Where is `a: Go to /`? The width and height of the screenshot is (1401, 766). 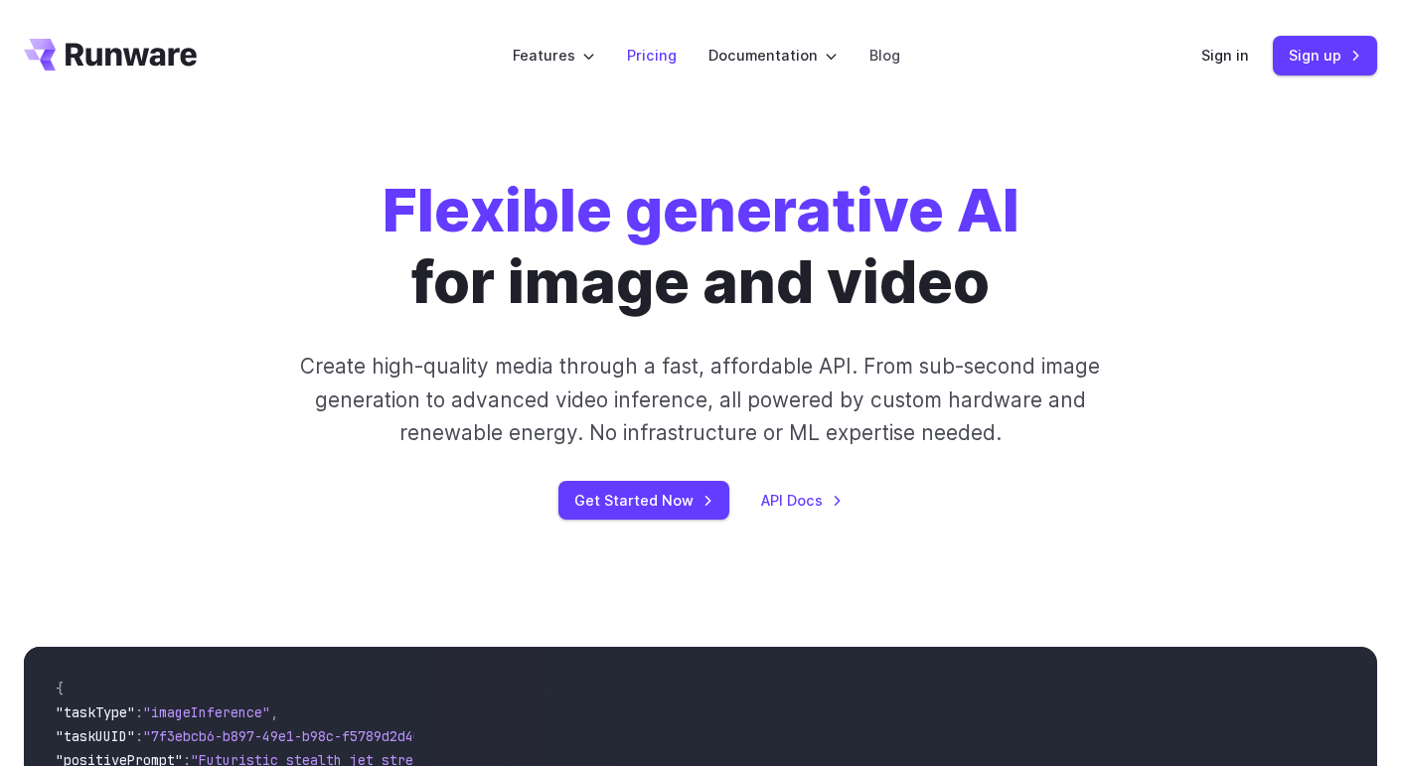 a: Go to / is located at coordinates (110, 55).